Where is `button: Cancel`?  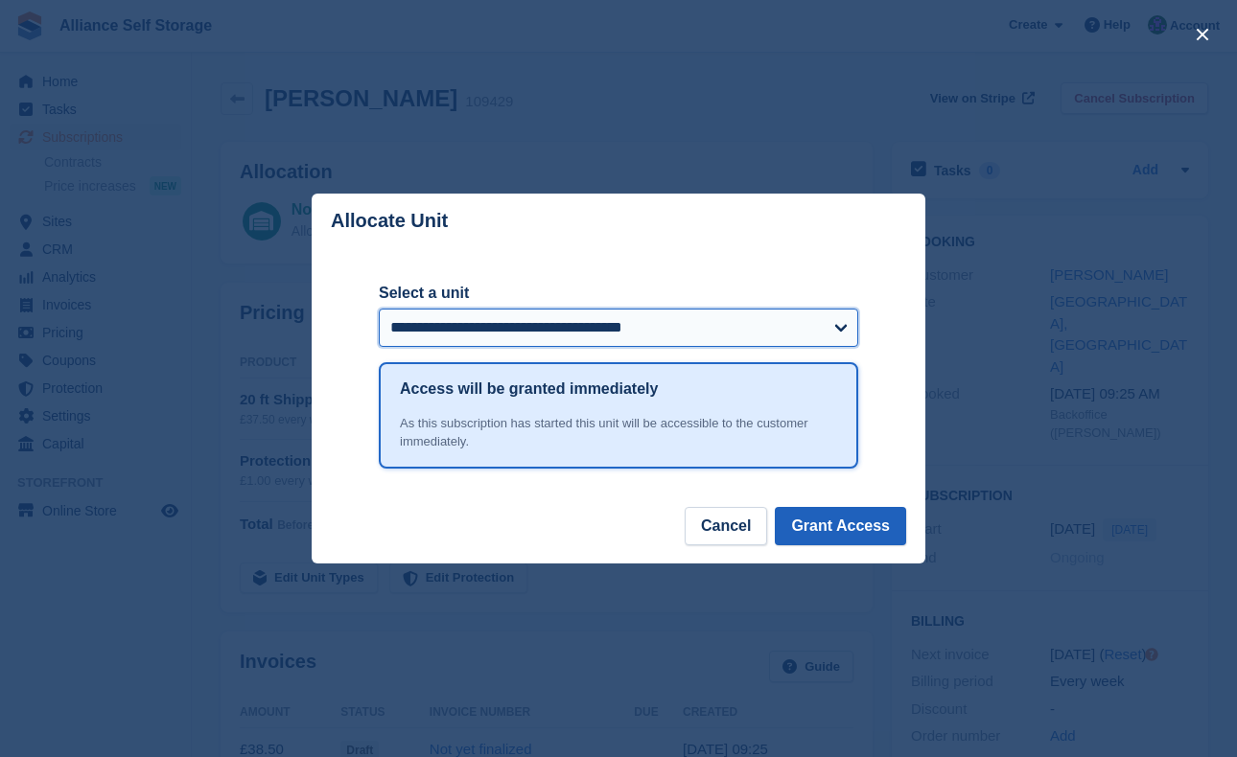 button: Cancel is located at coordinates (726, 526).